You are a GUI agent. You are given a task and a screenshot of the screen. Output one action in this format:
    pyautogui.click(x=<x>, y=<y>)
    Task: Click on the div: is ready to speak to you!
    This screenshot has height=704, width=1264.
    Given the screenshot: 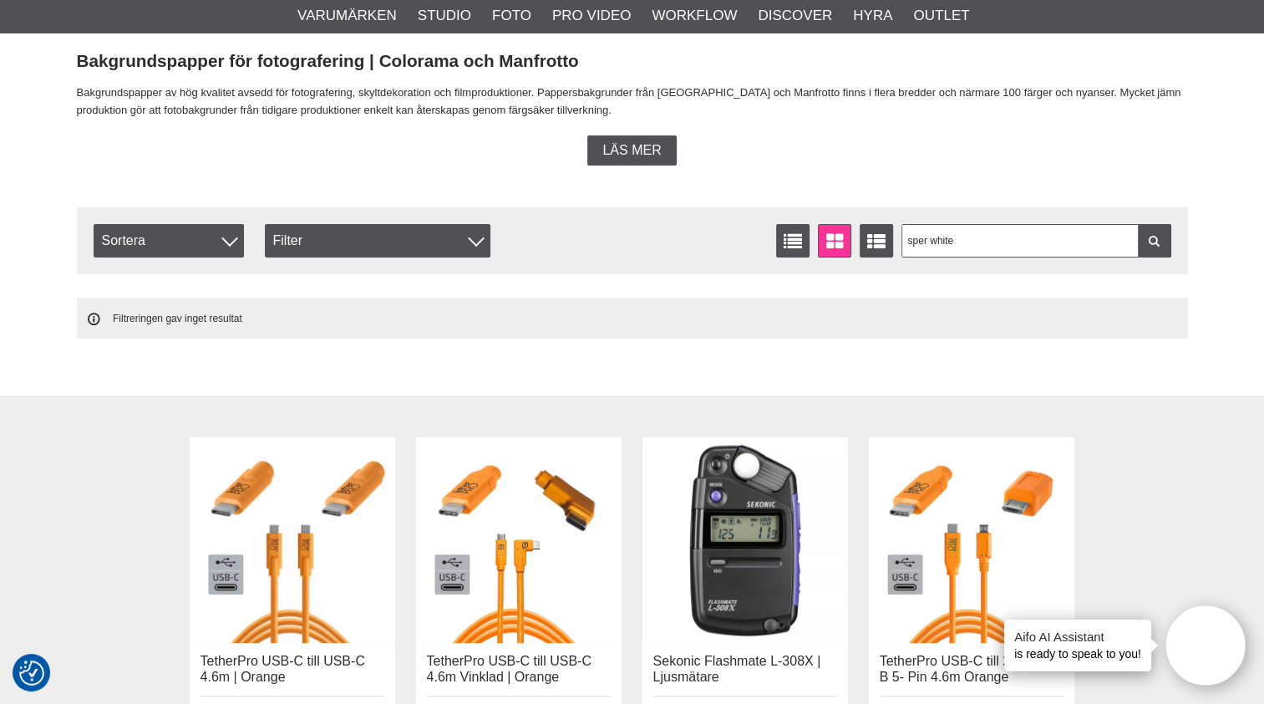 What is the action you would take?
    pyautogui.click(x=1078, y=645)
    